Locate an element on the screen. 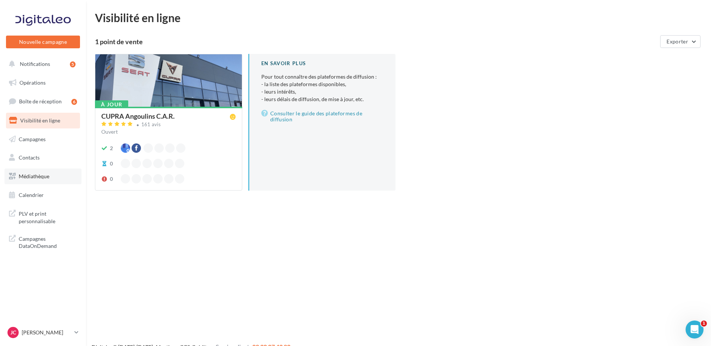  div: 6 is located at coordinates (74, 102).